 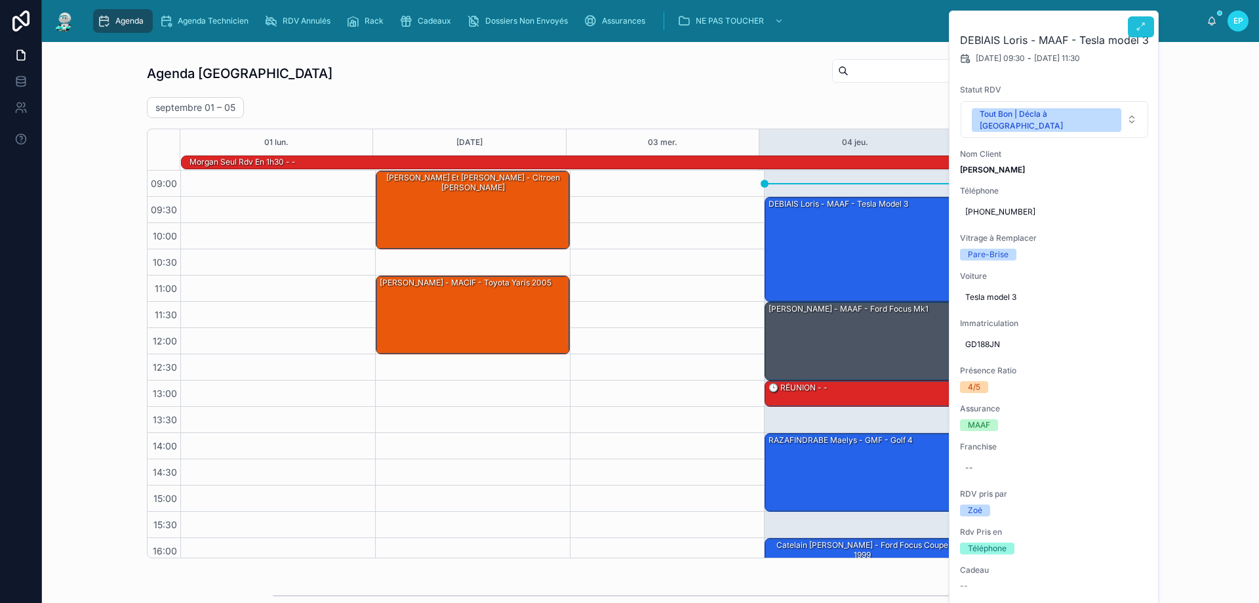 I want to click on span: 12:30, so click(x=165, y=367).